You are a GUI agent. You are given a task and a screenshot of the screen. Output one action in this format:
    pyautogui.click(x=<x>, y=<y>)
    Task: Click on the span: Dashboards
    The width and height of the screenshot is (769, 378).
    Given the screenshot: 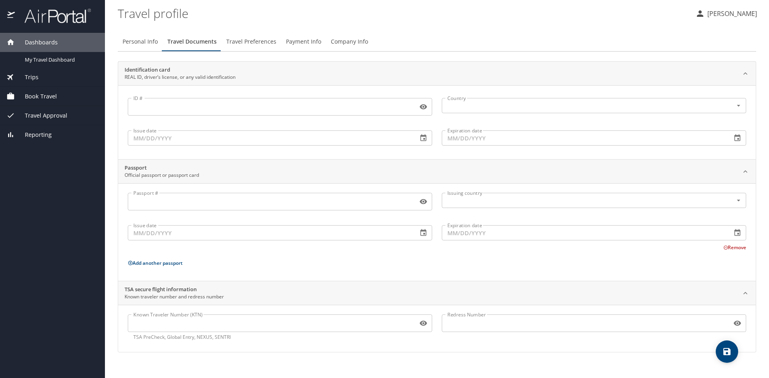 What is the action you would take?
    pyautogui.click(x=36, y=42)
    